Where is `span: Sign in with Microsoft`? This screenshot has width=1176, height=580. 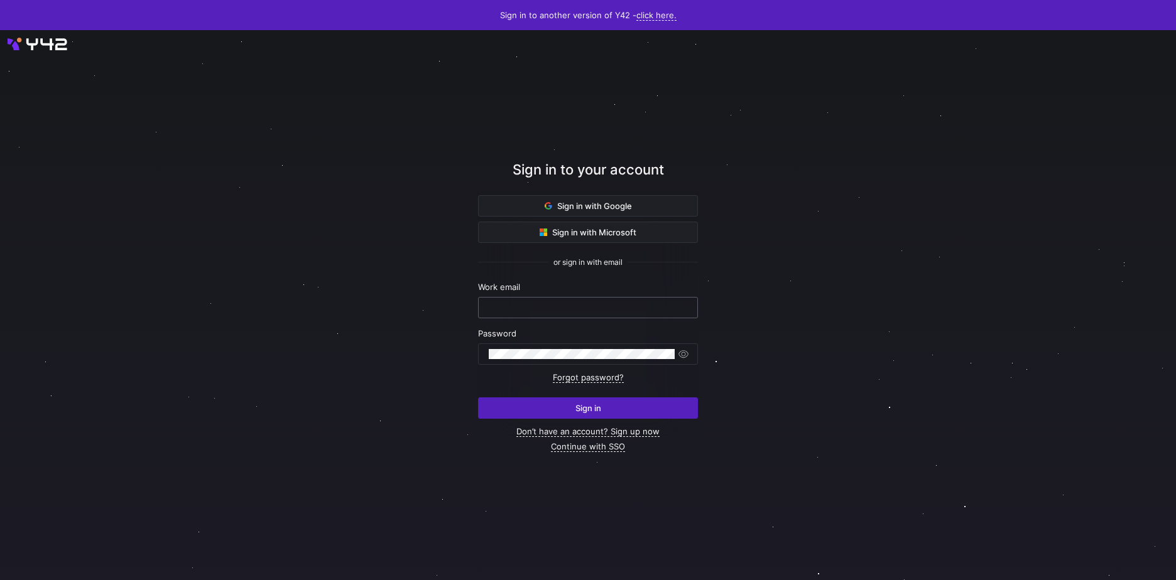
span: Sign in with Microsoft is located at coordinates (588, 232).